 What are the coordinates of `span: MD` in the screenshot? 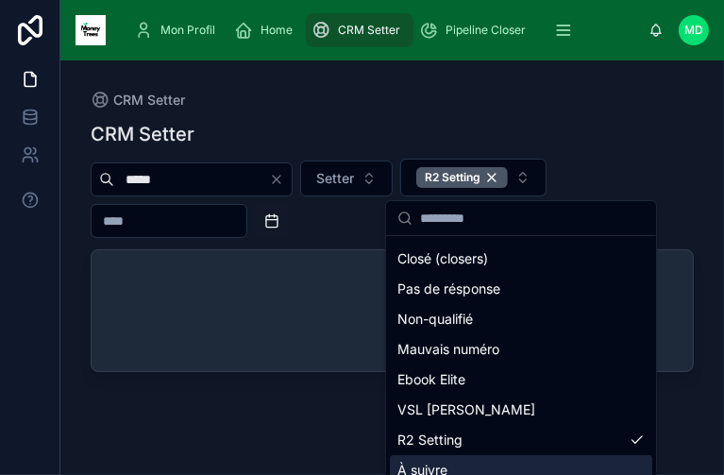 It's located at (694, 30).